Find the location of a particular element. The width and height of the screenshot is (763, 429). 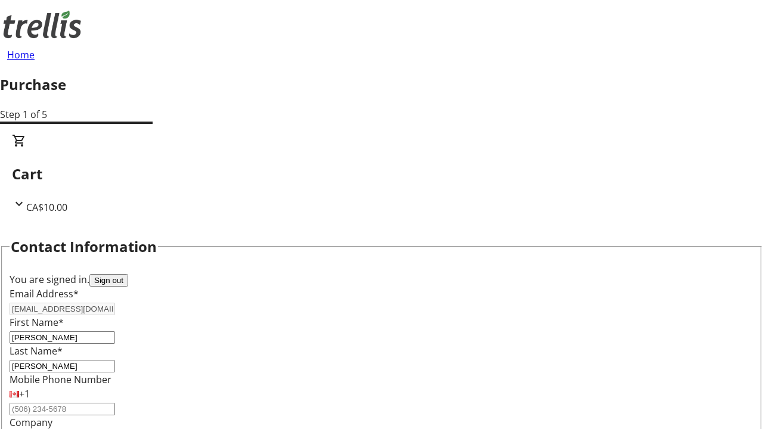

span: CA$10.00 is located at coordinates (47, 207).